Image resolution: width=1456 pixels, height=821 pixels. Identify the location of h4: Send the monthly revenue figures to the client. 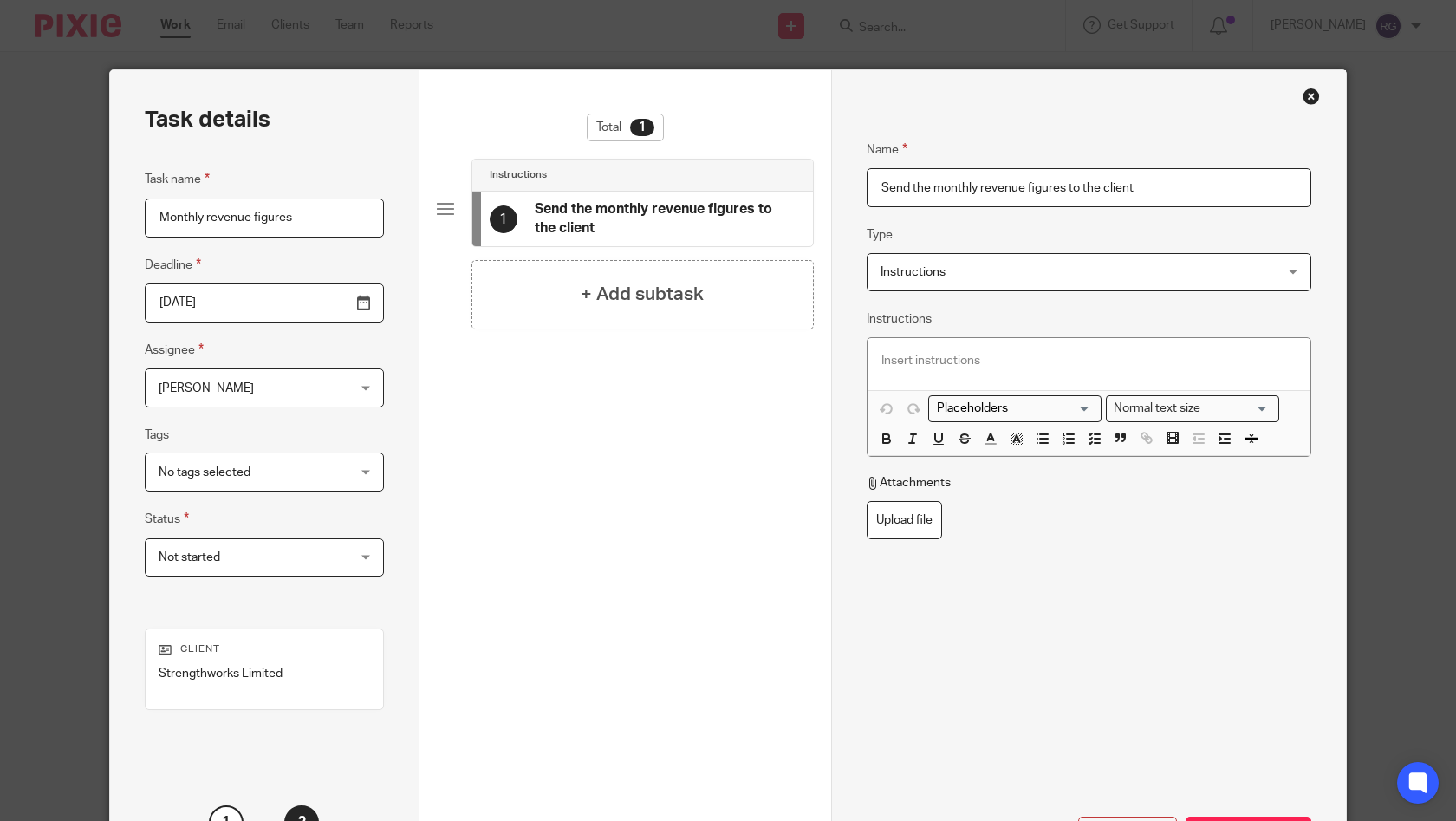
(665, 219).